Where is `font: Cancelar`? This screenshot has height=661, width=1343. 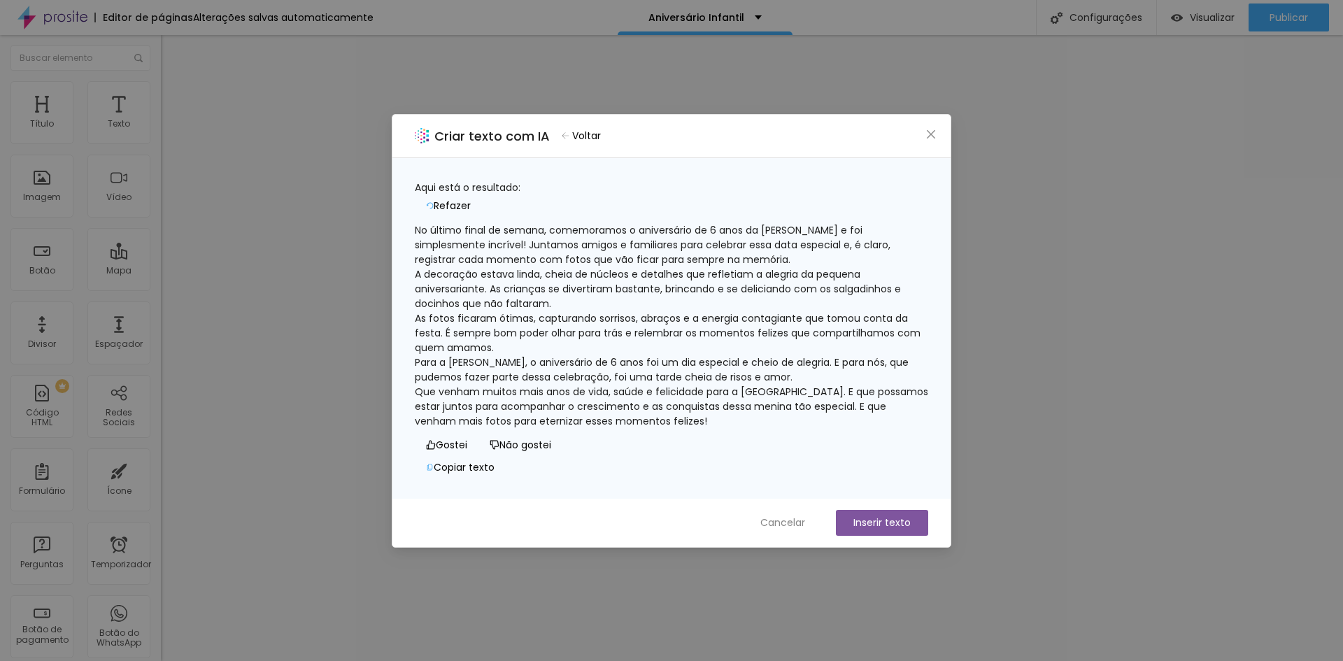
font: Cancelar is located at coordinates (783, 523).